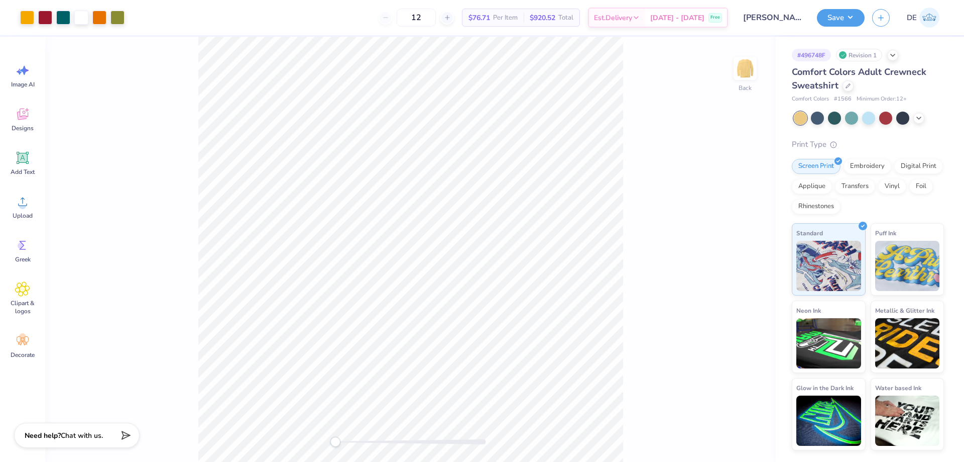  What do you see at coordinates (816, 166) in the screenshot?
I see `div: Screen Print` at bounding box center [816, 166].